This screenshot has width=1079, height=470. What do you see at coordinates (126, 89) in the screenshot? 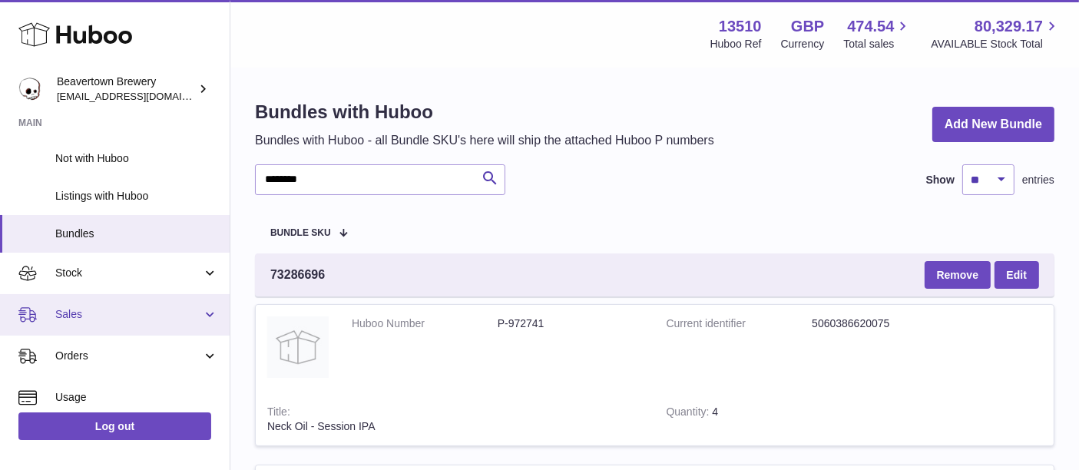
I see `div: Beavertown Brewery` at bounding box center [126, 89].